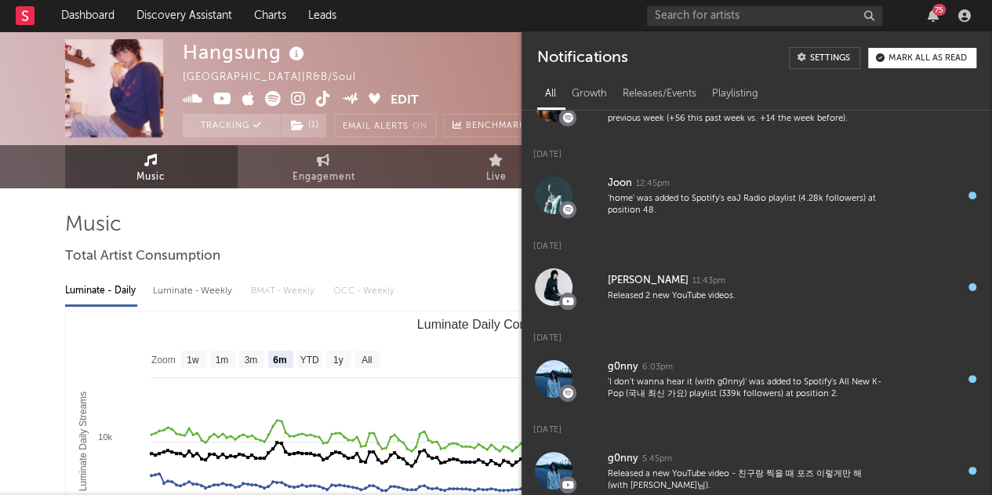 The image size is (992, 495). I want to click on text: 10k, so click(105, 437).